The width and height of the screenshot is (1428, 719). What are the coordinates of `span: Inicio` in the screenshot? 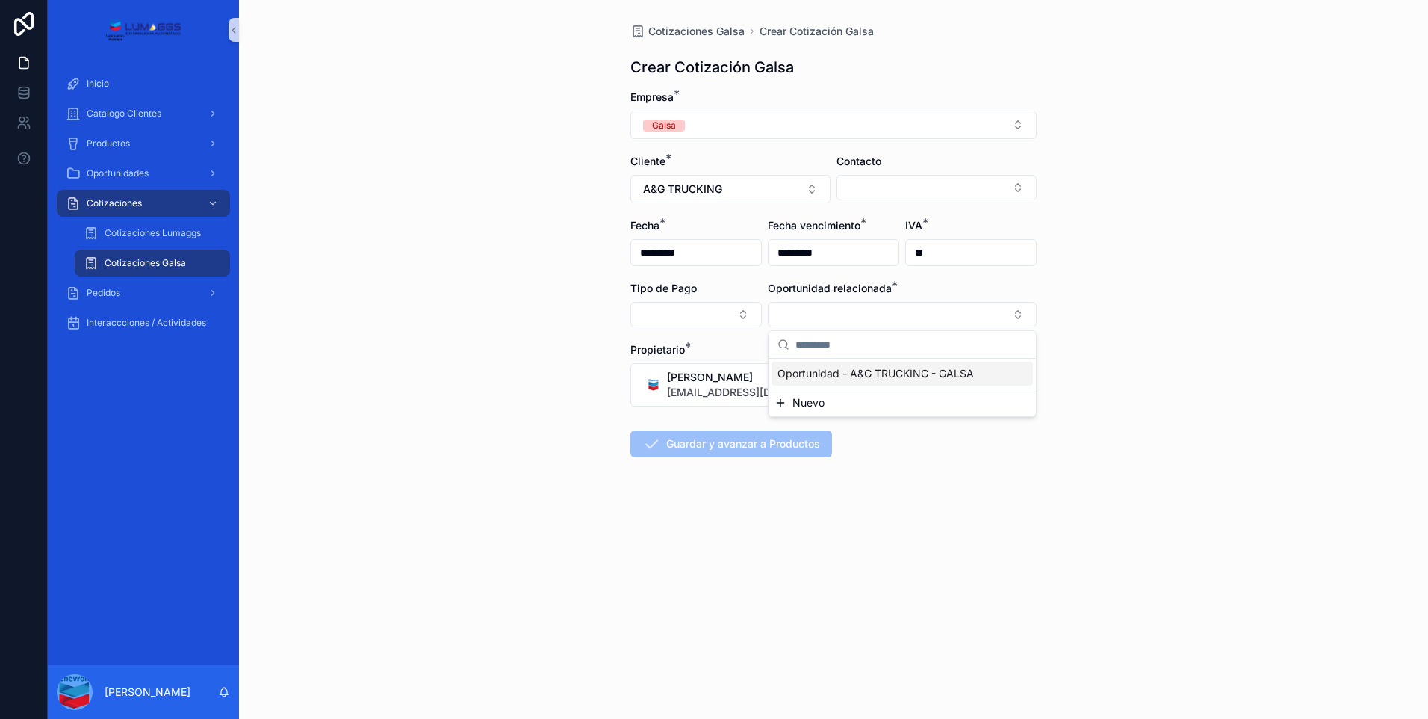 It's located at (98, 84).